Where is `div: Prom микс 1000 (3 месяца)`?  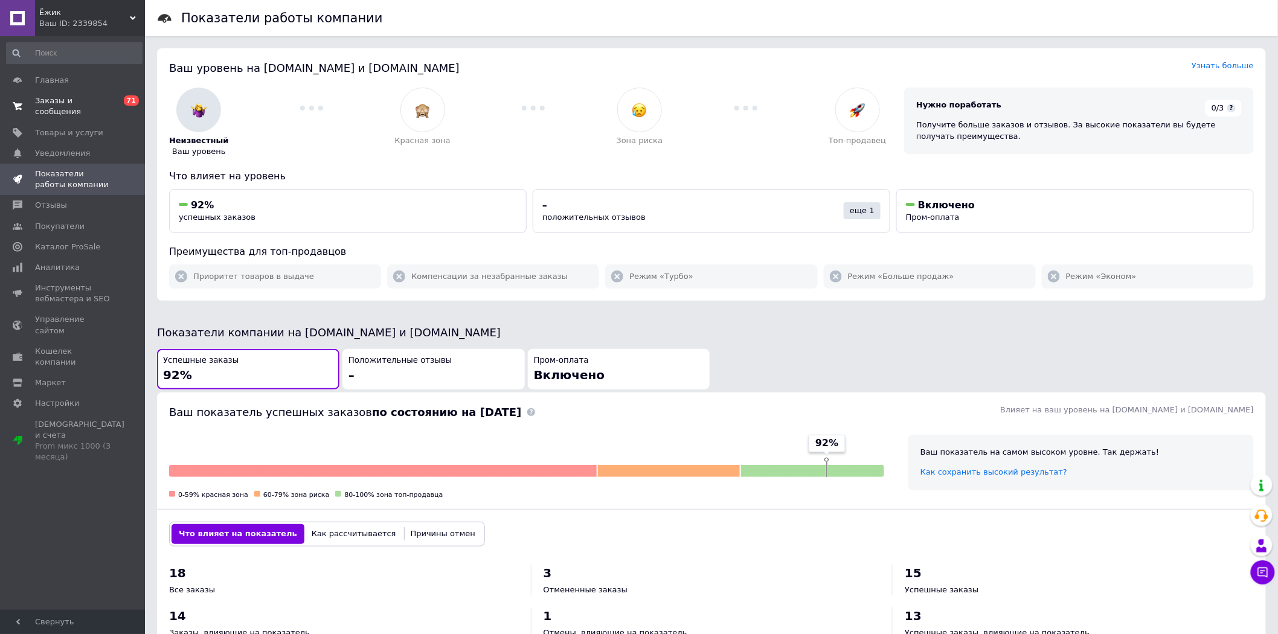
div: Prom микс 1000 (3 месяца) is located at coordinates (80, 452).